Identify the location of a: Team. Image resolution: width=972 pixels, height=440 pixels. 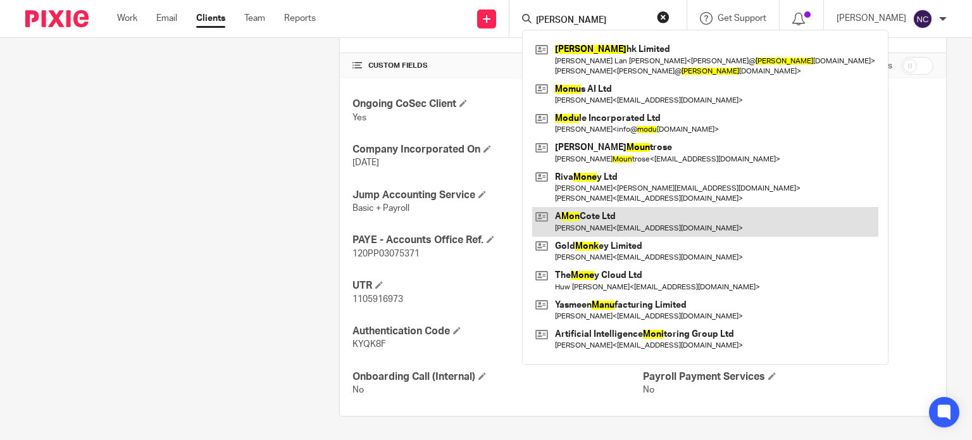
(254, 18).